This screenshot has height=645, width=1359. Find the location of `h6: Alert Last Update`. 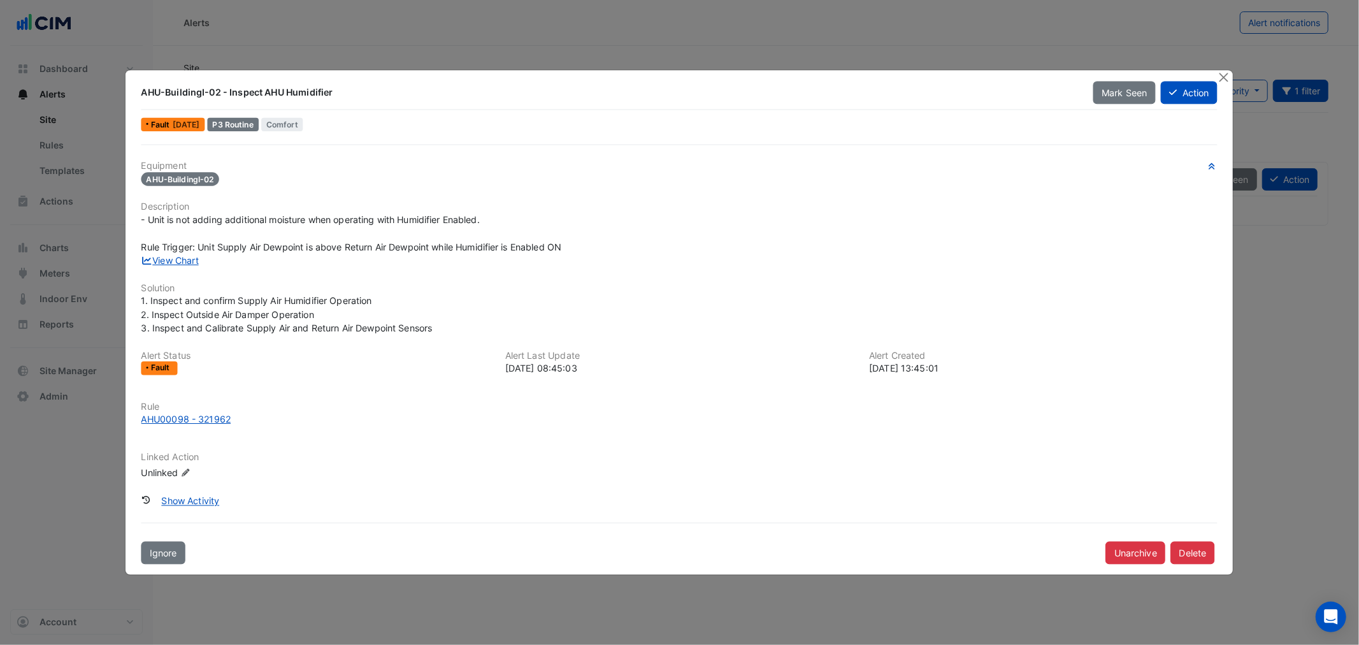

h6: Alert Last Update is located at coordinates (679, 356).